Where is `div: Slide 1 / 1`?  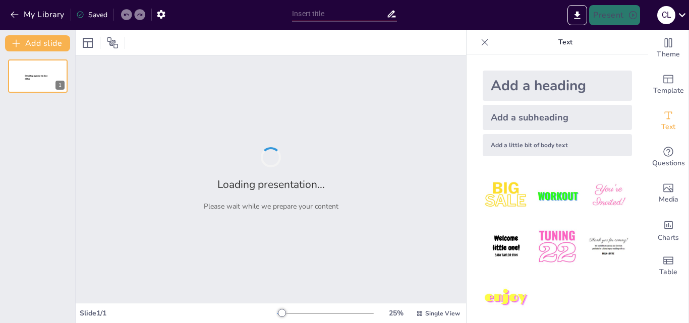
div: Slide 1 / 1 is located at coordinates (178, 313).